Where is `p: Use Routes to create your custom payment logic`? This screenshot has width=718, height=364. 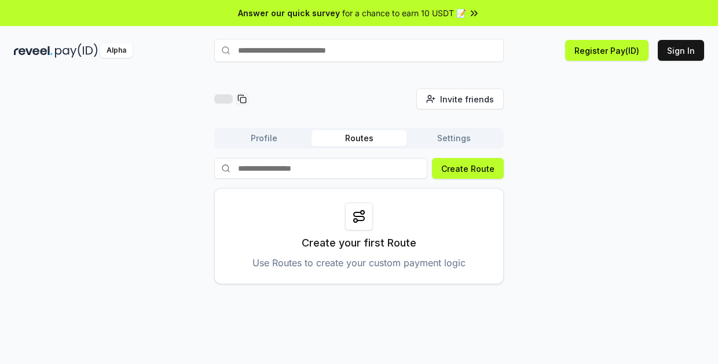 p: Use Routes to create your custom payment logic is located at coordinates (359, 263).